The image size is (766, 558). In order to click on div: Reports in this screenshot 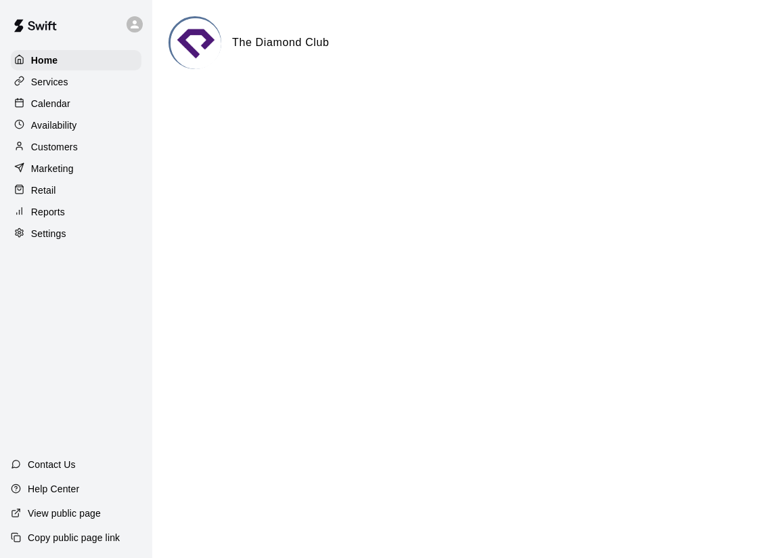, I will do `click(76, 212)`.